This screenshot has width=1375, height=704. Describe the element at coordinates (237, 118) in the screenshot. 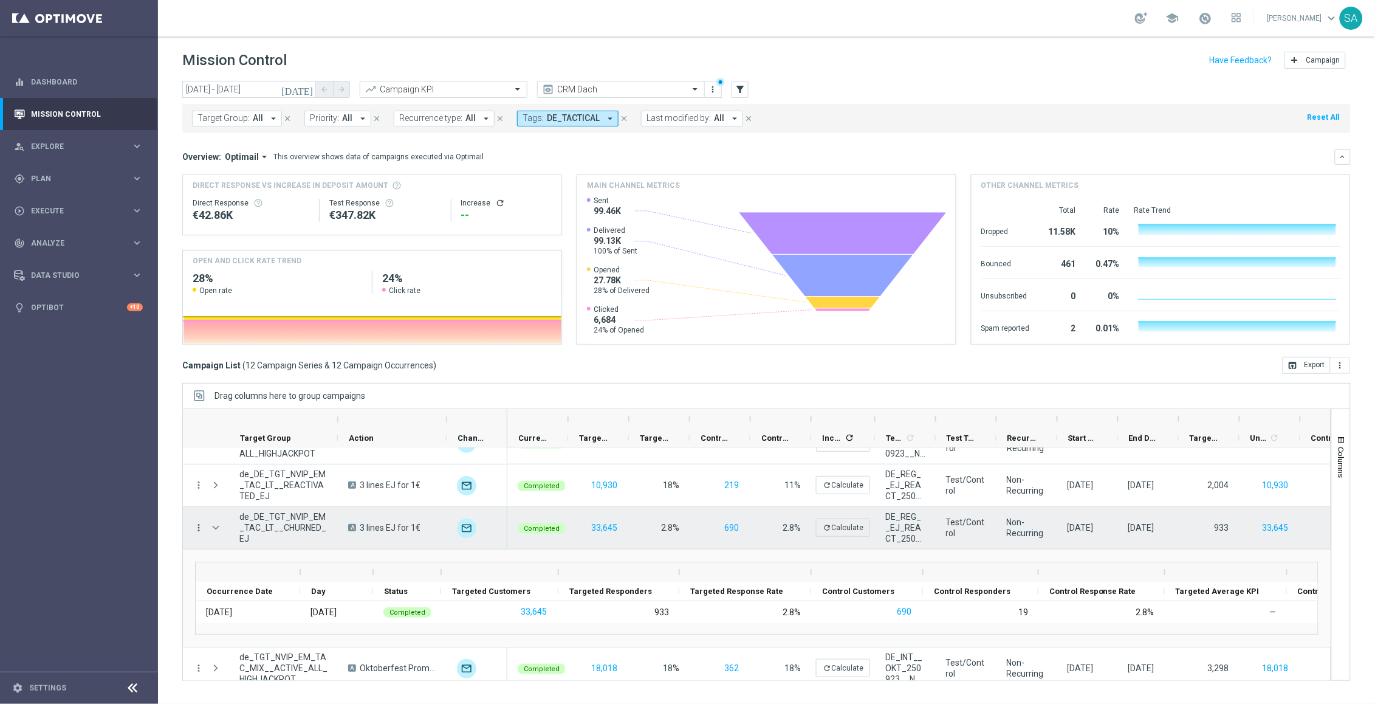

I see `button: Target Group: All arrow_drop_down` at that location.